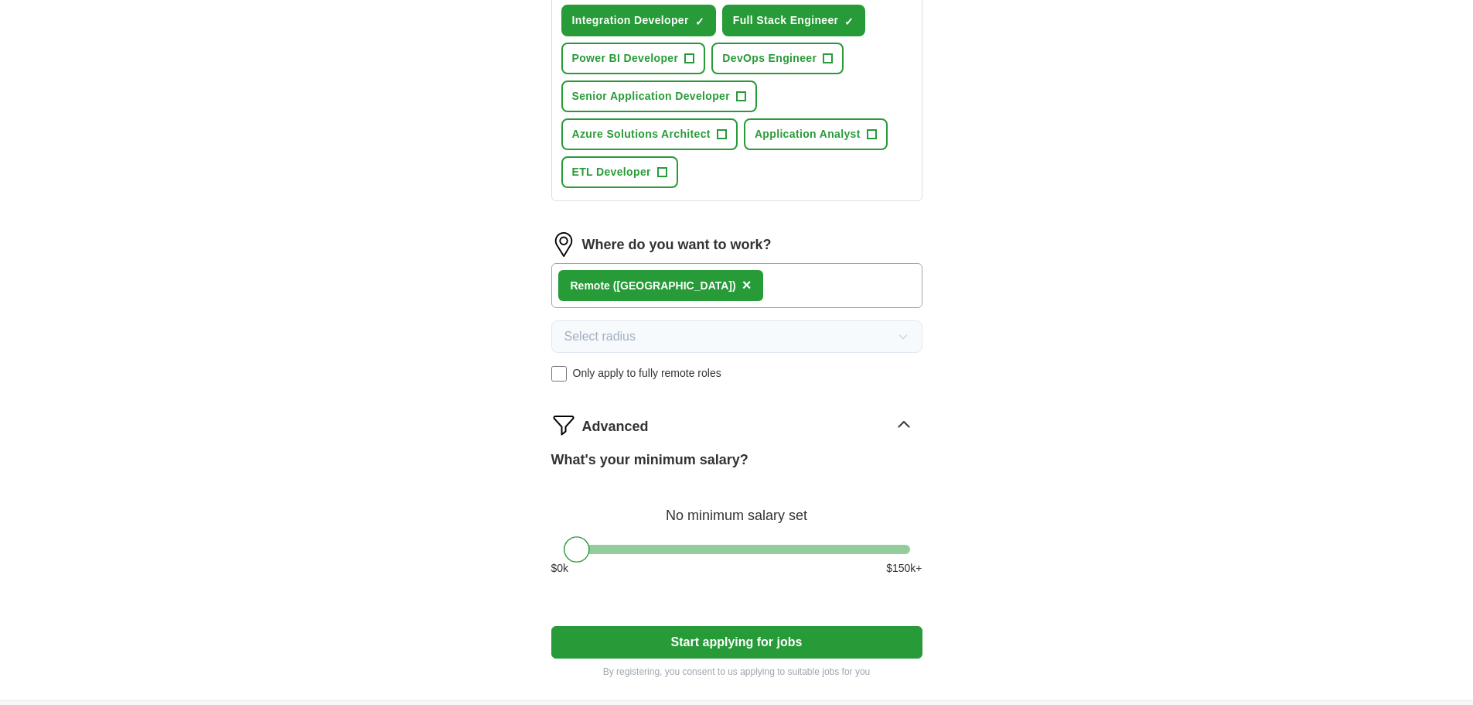 The image size is (1473, 705). Describe the element at coordinates (641, 134) in the screenshot. I see `span: Azure Solutions Architect` at that location.